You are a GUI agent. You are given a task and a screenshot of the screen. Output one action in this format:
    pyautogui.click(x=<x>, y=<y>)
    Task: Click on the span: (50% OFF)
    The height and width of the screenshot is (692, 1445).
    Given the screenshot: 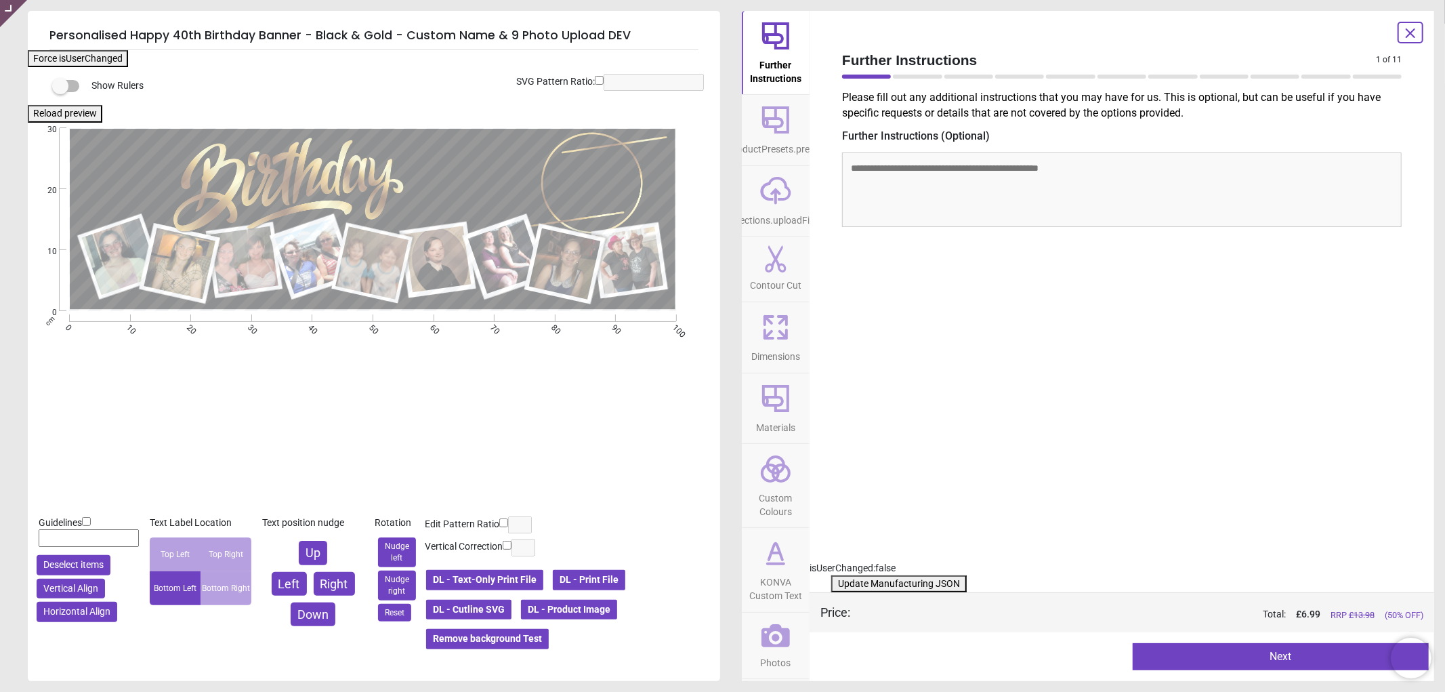 What is the action you would take?
    pyautogui.click(x=1404, y=615)
    